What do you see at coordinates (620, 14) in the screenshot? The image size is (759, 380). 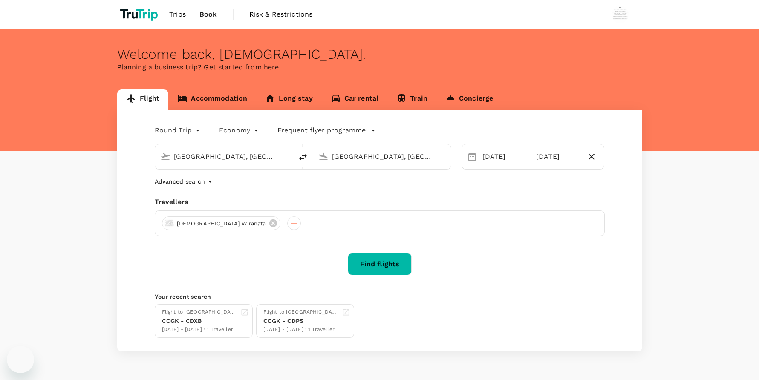 I see `img: Wisnu Wiranata` at bounding box center [620, 14].